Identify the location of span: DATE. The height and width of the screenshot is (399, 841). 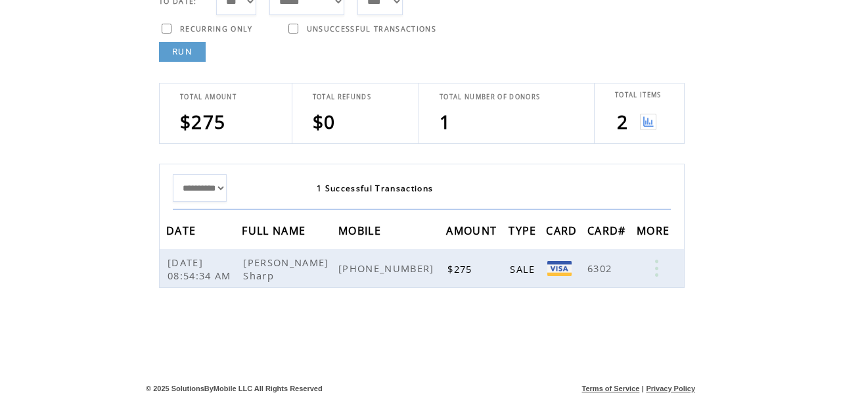
(183, 232).